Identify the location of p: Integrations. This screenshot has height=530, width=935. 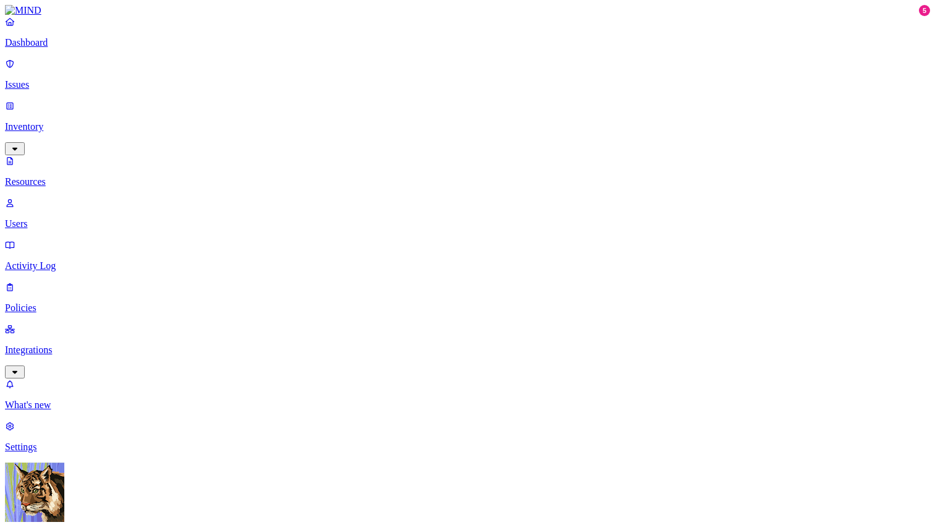
(468, 350).